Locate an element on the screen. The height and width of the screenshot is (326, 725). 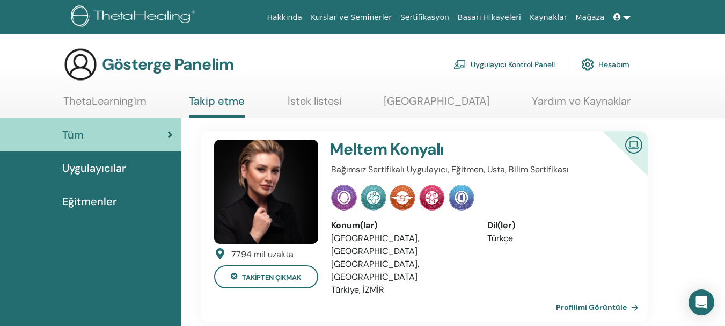
a: Takip etme is located at coordinates (217, 106).